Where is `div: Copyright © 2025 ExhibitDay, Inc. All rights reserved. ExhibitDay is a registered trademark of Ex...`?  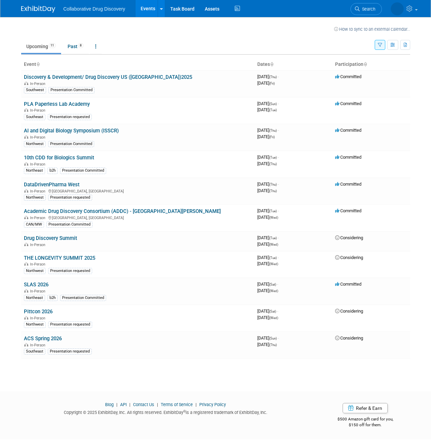 div: Copyright © 2025 ExhibitDay, Inc. All rights reserved. ExhibitDay is a registered trademark of Ex... is located at coordinates (166, 411).